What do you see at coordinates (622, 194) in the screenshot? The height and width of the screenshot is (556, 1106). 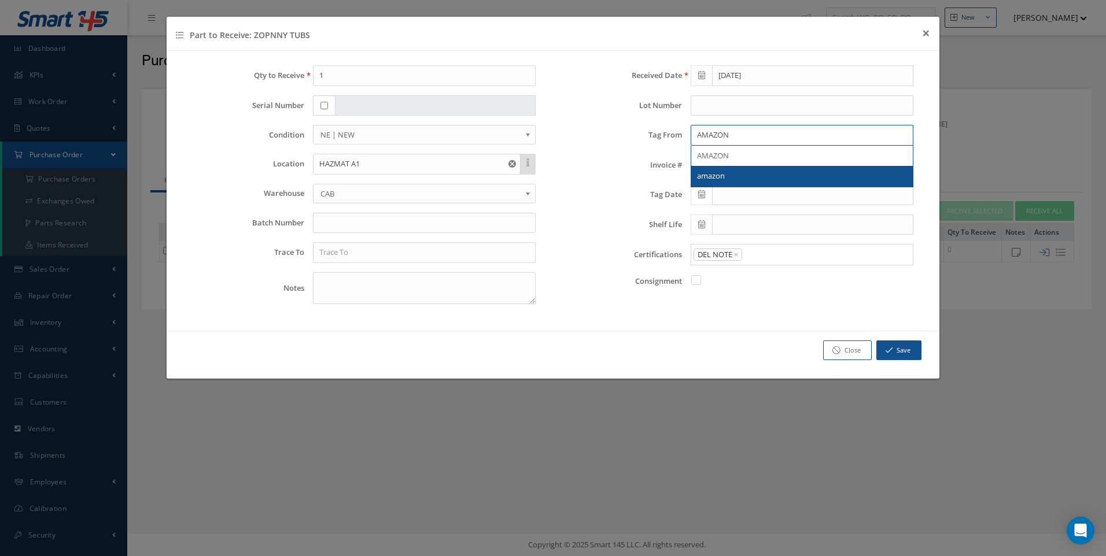 I see `label: Tag Date` at bounding box center [622, 194].